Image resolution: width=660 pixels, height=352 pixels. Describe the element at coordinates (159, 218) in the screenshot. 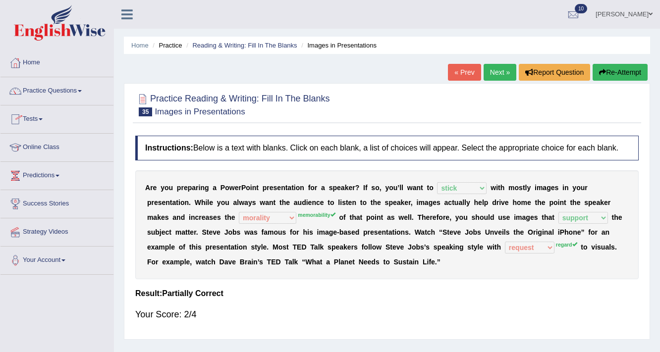

I see `b: k` at that location.